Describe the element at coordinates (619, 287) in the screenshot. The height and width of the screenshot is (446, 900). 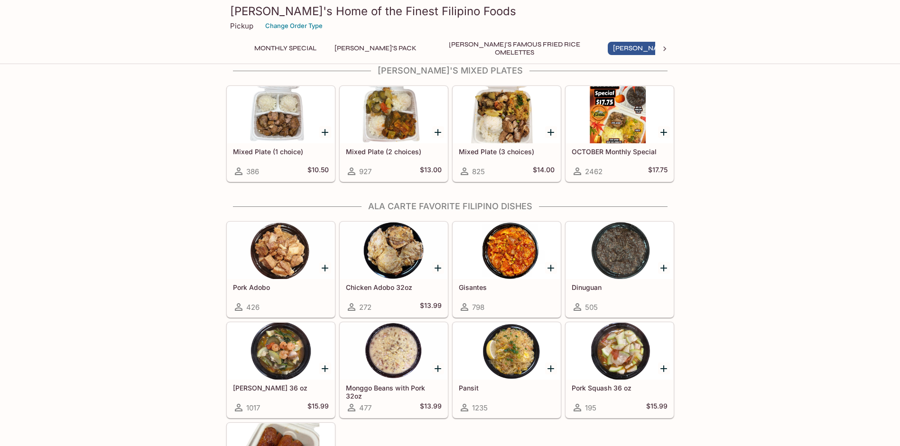
I see `h5: Dinuguan` at that location.